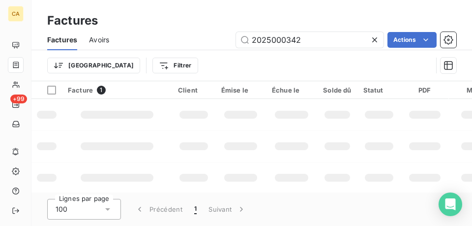  What do you see at coordinates (72, 21) in the screenshot?
I see `h3: Factures` at bounding box center [72, 21].